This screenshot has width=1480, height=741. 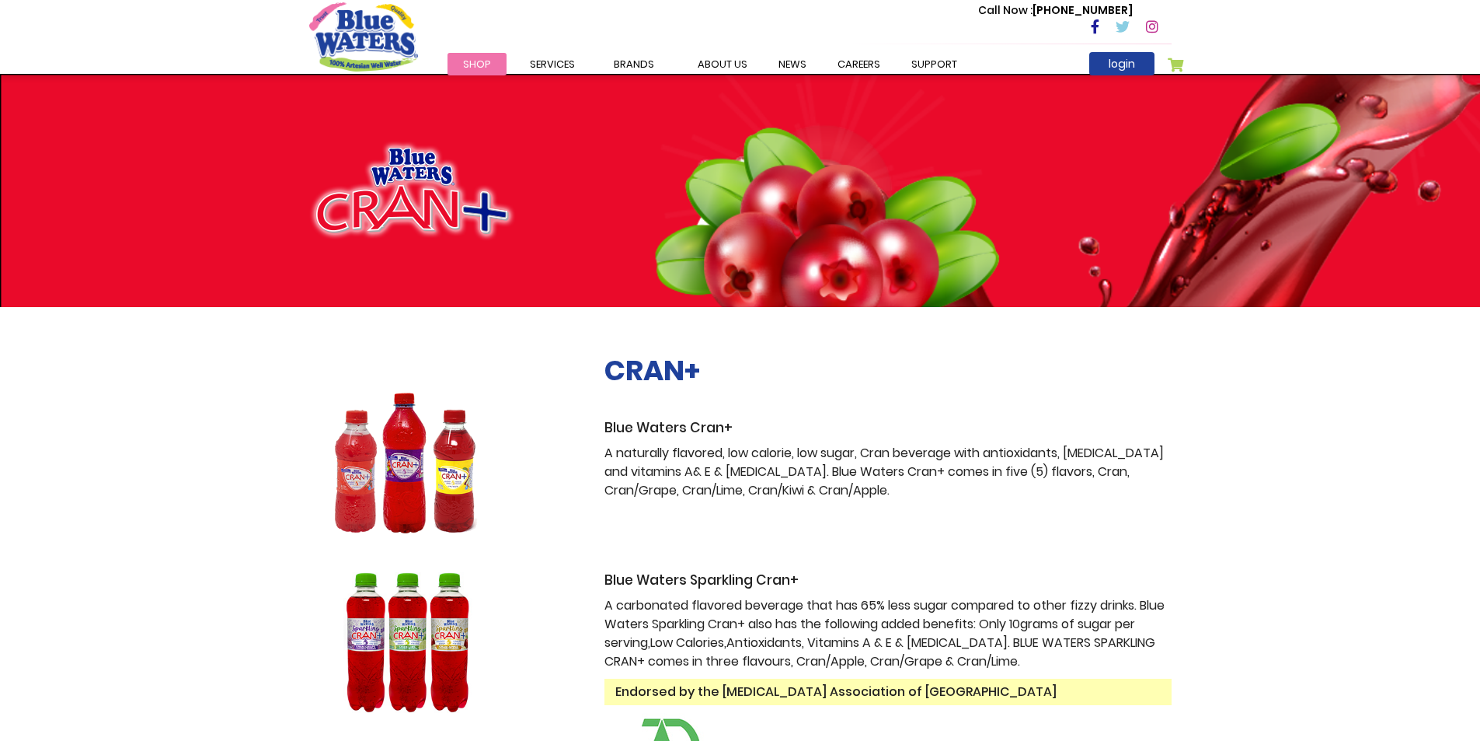 What do you see at coordinates (477, 64) in the screenshot?
I see `span: Shop` at bounding box center [477, 64].